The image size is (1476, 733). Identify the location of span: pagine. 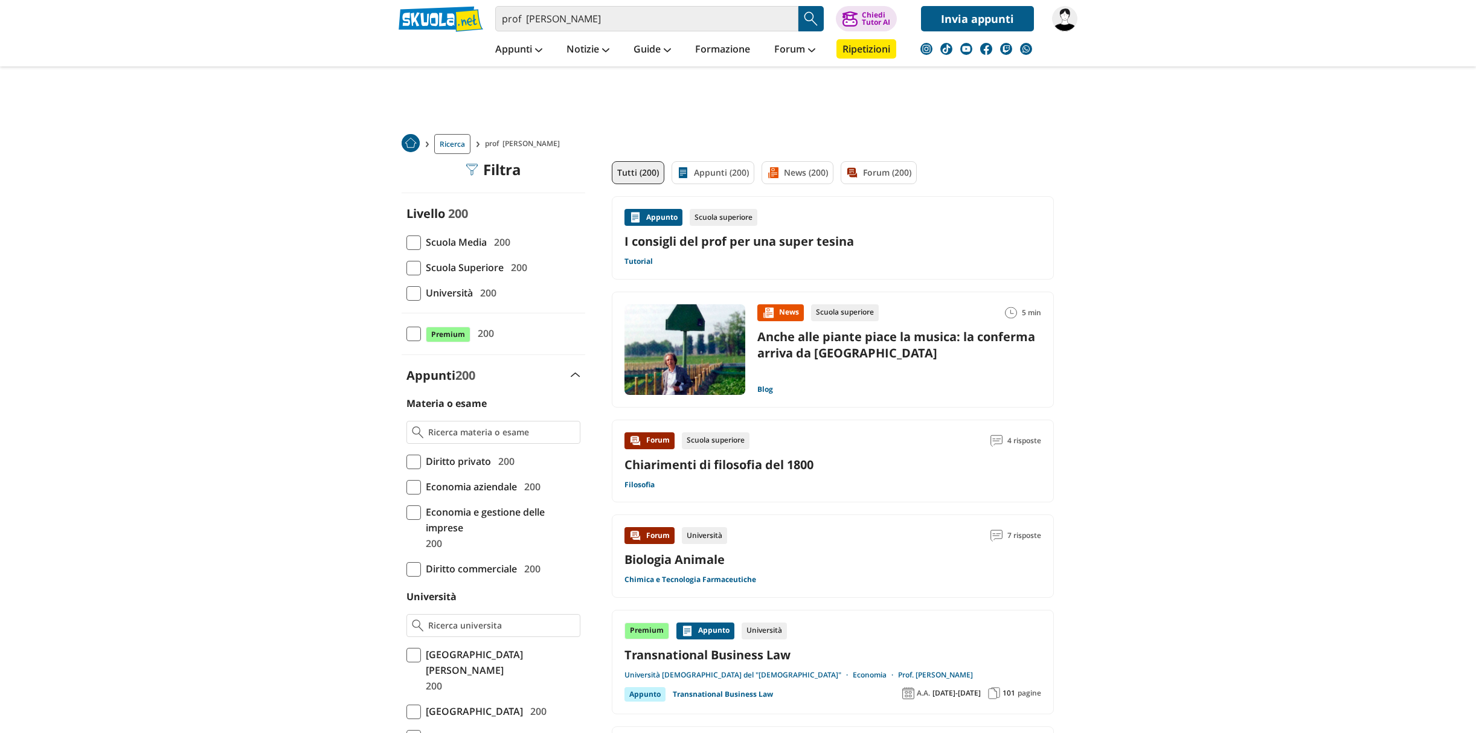
(1029, 693).